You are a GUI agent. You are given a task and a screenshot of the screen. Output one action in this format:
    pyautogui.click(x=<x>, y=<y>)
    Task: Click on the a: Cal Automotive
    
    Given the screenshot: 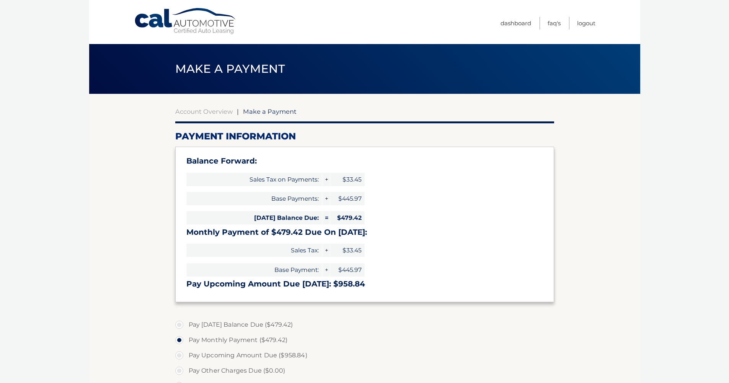 What is the action you would take?
    pyautogui.click(x=186, y=21)
    